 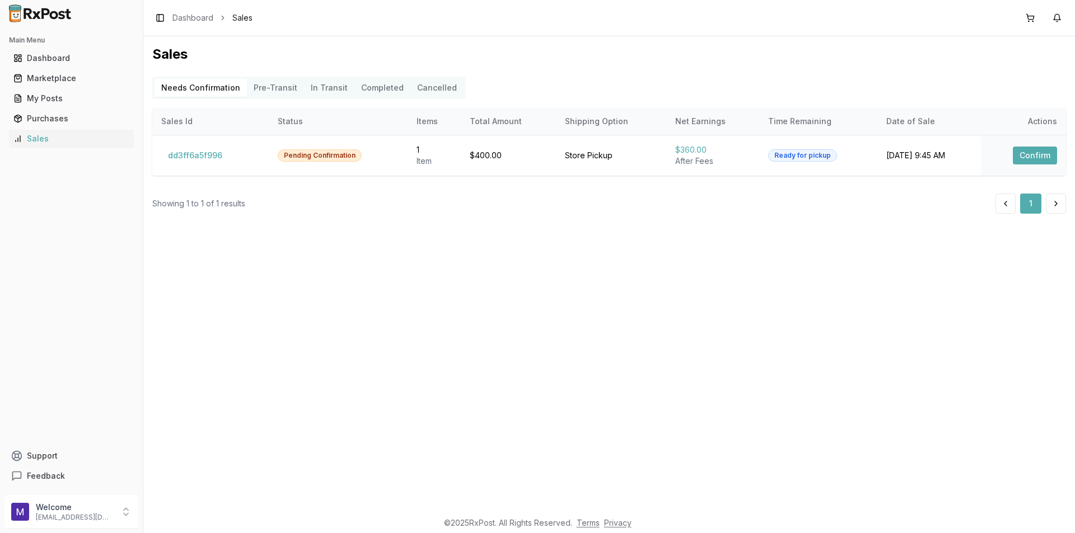 What do you see at coordinates (71, 139) in the screenshot?
I see `button: Sales` at bounding box center [71, 139].